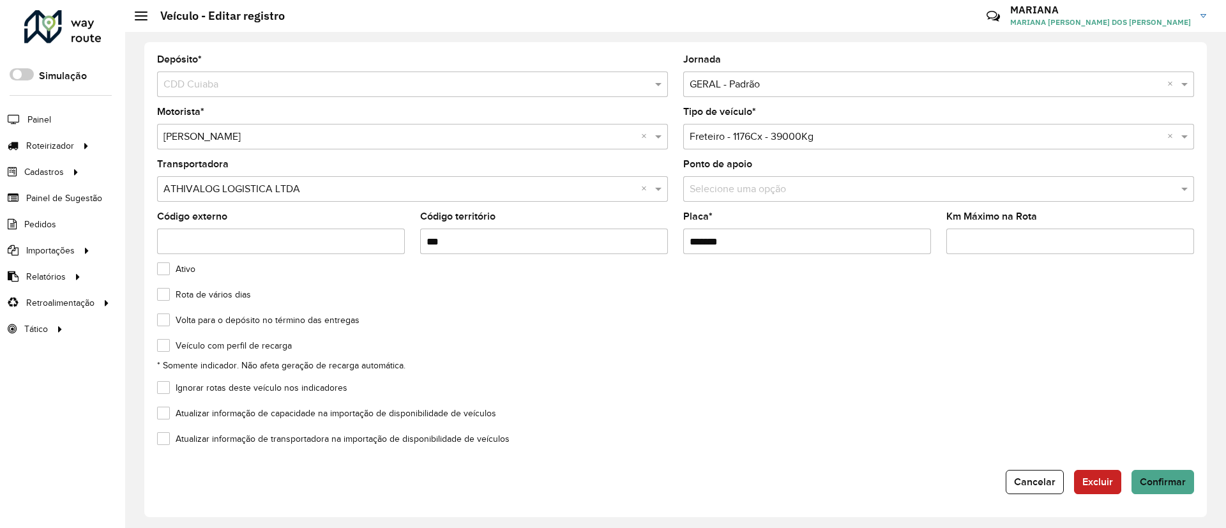  What do you see at coordinates (36, 329) in the screenshot?
I see `span: Tático` at bounding box center [36, 329].